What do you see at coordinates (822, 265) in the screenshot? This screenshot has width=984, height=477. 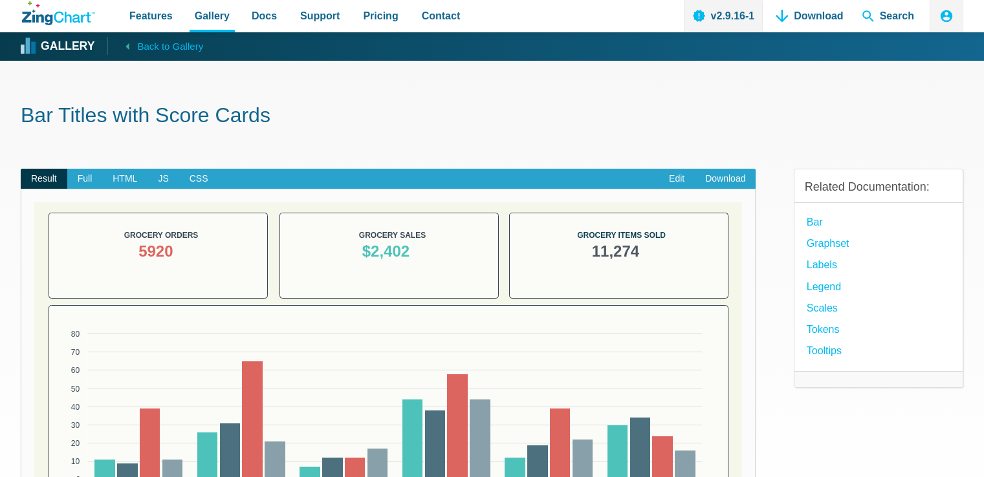 I see `a: Labels` at bounding box center [822, 265].